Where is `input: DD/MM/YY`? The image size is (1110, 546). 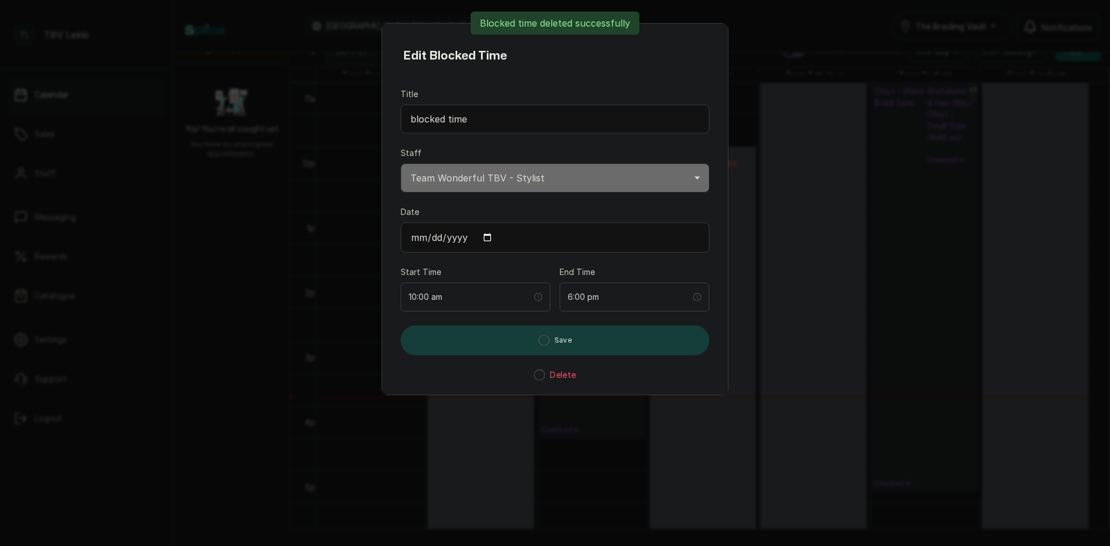
input: DD/MM/YY is located at coordinates (555, 238).